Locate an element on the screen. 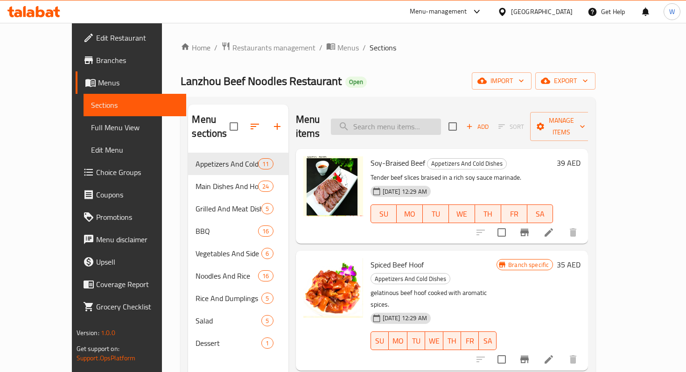 This screenshot has width=686, height=372. div: Noodles And Rice is located at coordinates (227, 276).